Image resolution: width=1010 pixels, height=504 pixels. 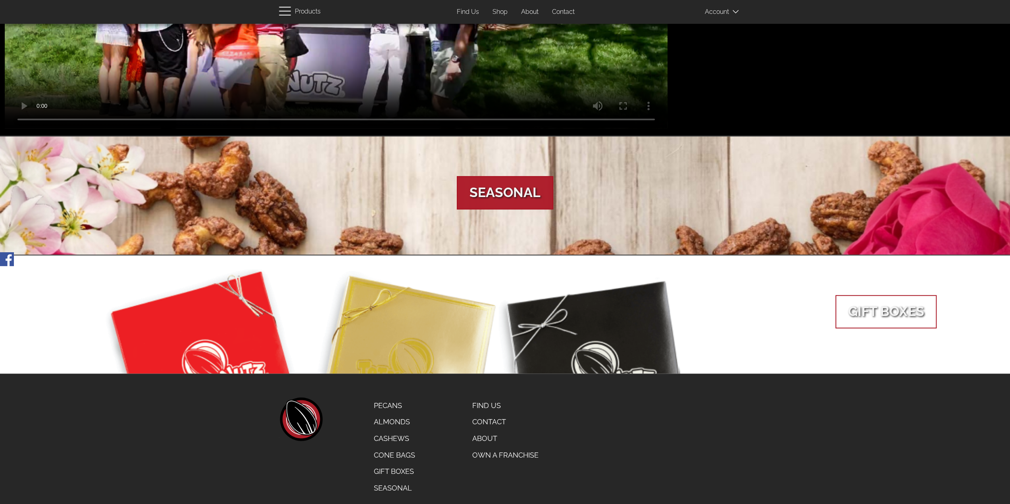 What do you see at coordinates (394, 455) in the screenshot?
I see `a: Cone Bags` at bounding box center [394, 455].